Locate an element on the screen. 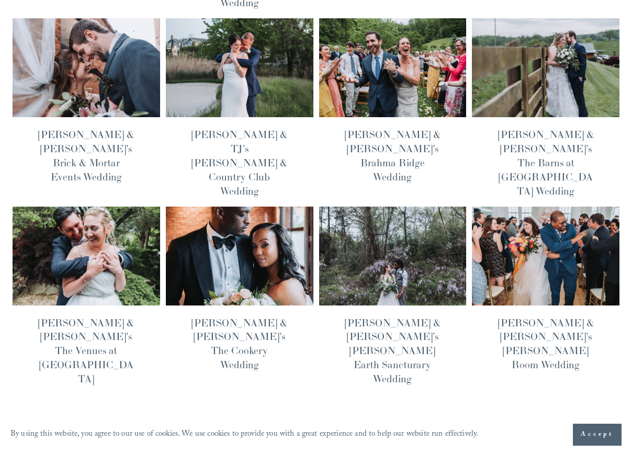 The image size is (632, 453). img: Calli &amp; Brandon's The Venues at Langtree Wedding is located at coordinates (86, 256).